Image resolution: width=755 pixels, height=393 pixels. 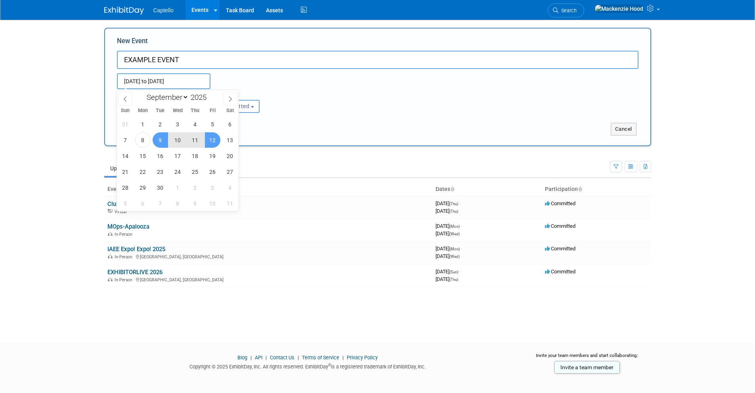 I want to click on span: September 6, 2025, so click(x=230, y=124).